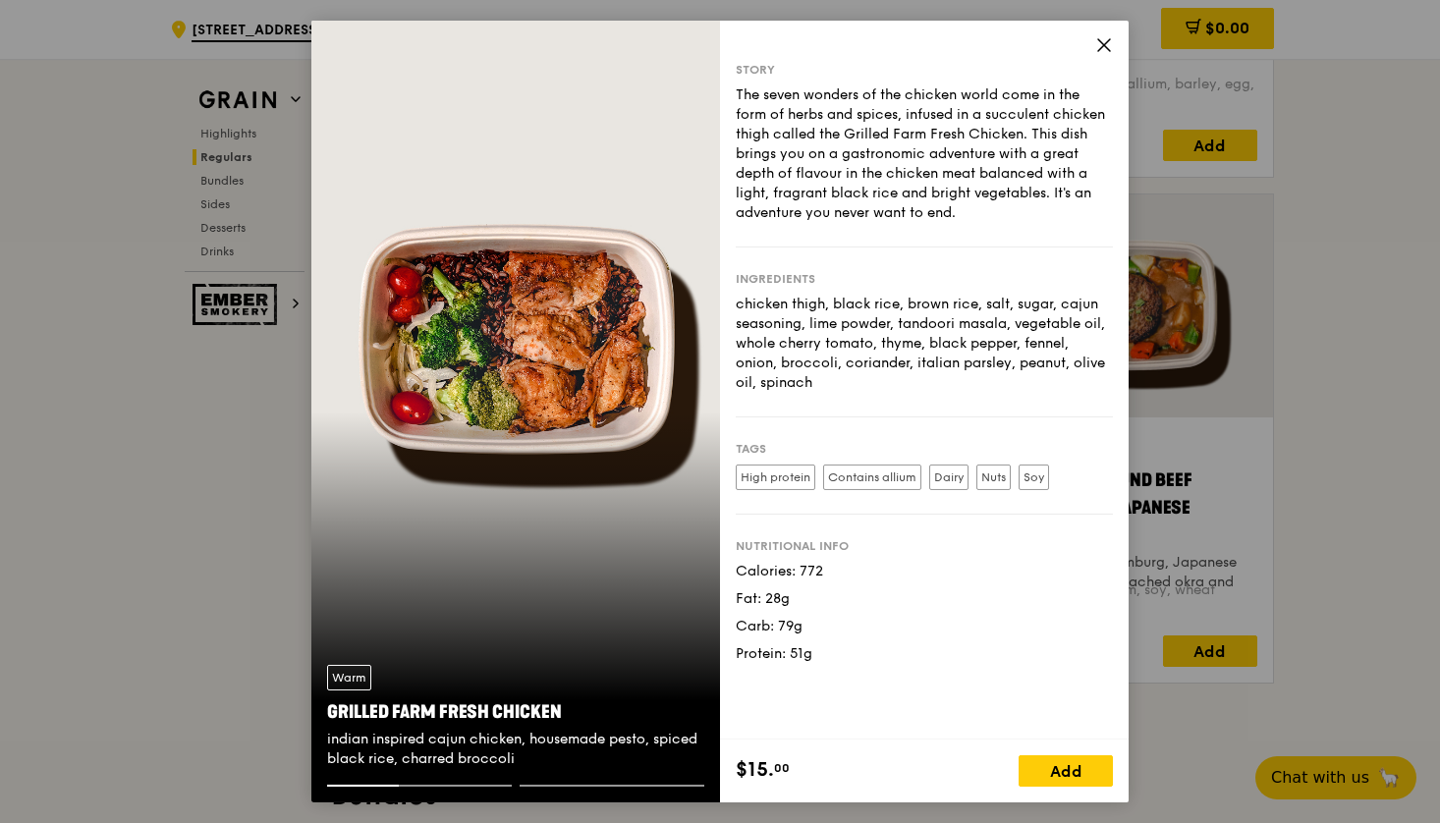 Image resolution: width=1440 pixels, height=823 pixels. I want to click on label: Soy, so click(1033, 477).